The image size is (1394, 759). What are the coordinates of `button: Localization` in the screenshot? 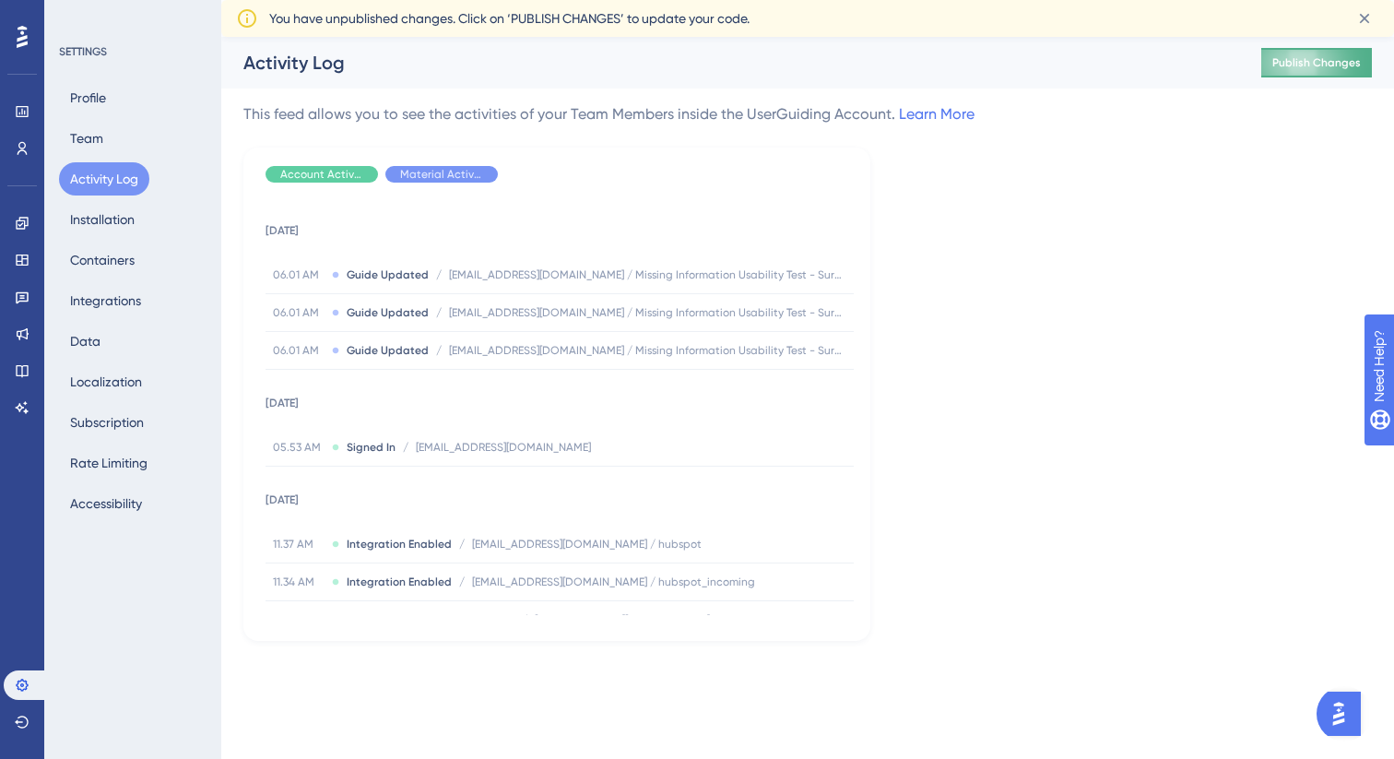 It's located at (106, 382).